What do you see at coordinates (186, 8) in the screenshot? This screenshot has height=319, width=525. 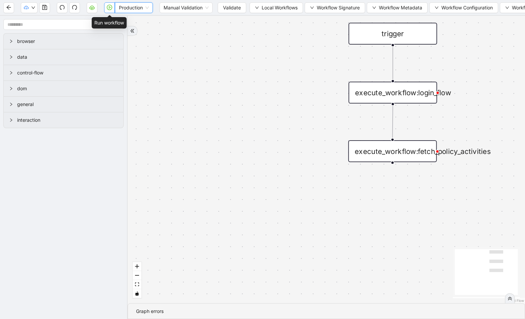 I see `span: Manual Validation` at bounding box center [186, 8].